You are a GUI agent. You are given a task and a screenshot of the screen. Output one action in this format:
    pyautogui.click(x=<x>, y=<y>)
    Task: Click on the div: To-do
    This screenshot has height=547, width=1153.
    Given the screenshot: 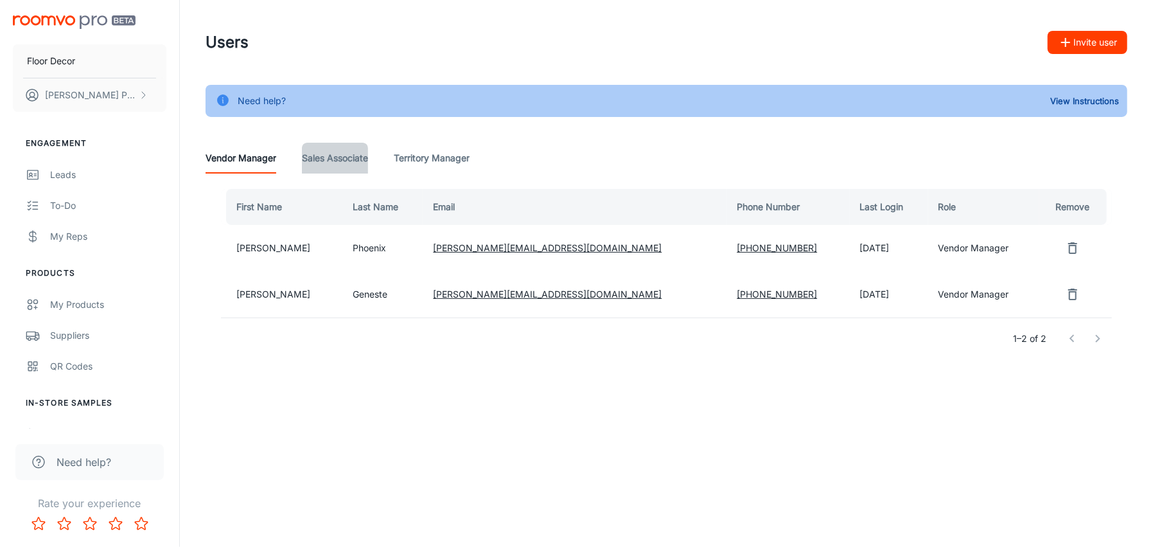 What is the action you would take?
    pyautogui.click(x=108, y=206)
    